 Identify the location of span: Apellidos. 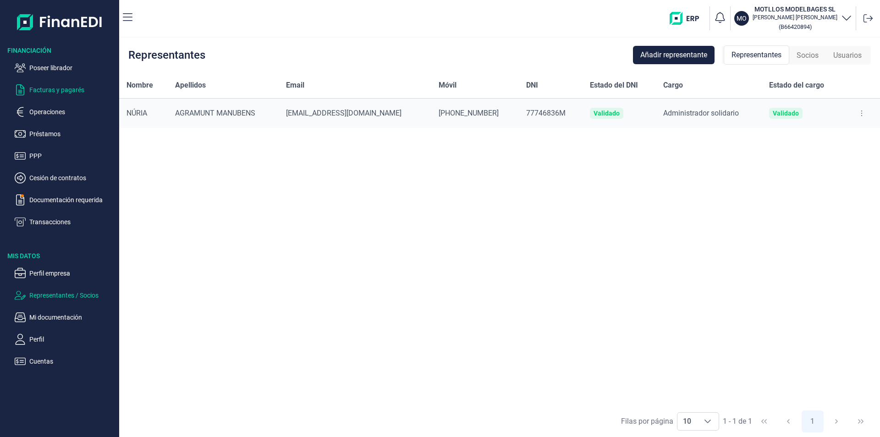
(190, 85).